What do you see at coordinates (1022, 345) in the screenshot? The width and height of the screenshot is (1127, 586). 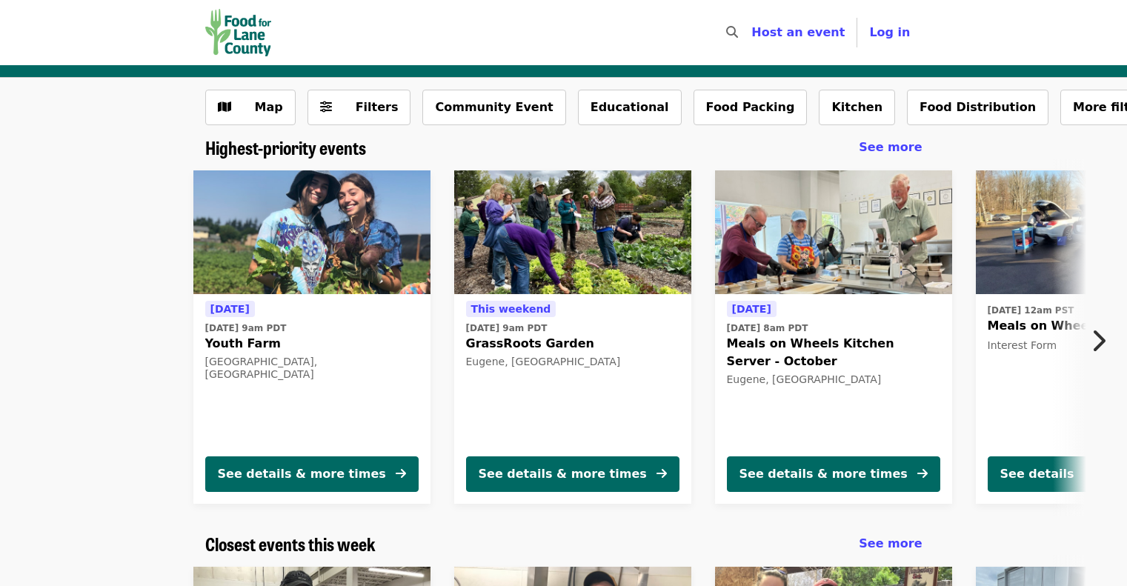 I see `span: Interest Form` at bounding box center [1022, 345].